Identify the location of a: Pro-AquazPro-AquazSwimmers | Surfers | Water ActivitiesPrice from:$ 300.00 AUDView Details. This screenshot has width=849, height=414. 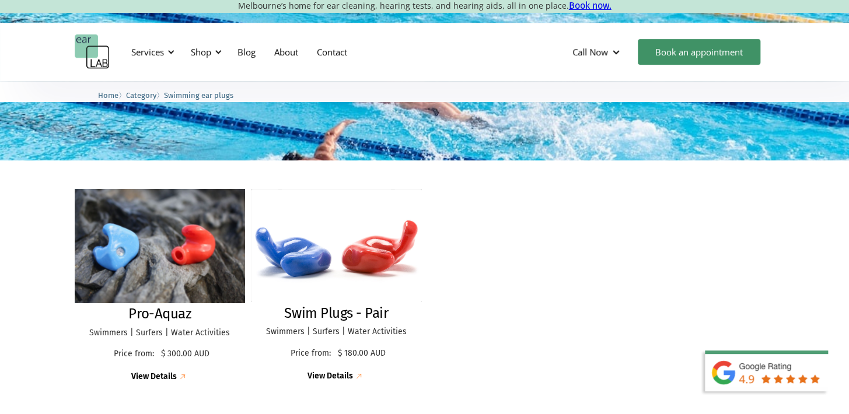
(160, 286).